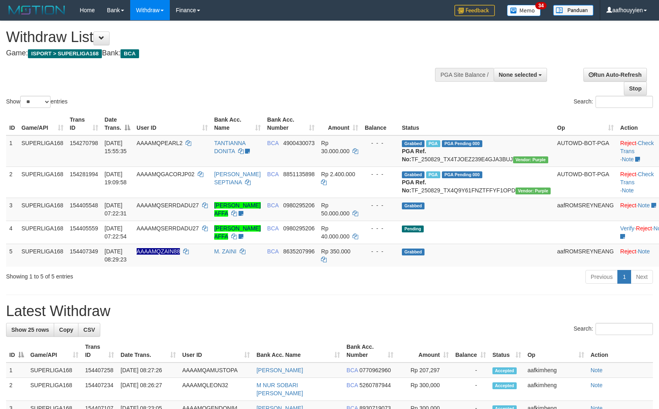  Describe the element at coordinates (380, 124) in the screenshot. I see `th: Balance` at that location.